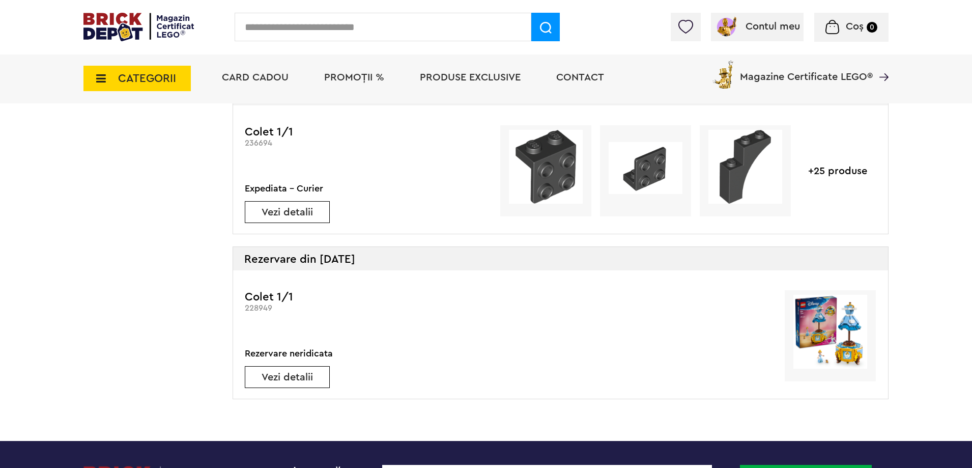 This screenshot has height=468, width=972. Describe the element at coordinates (773, 26) in the screenshot. I see `span: Contul meu` at that location.